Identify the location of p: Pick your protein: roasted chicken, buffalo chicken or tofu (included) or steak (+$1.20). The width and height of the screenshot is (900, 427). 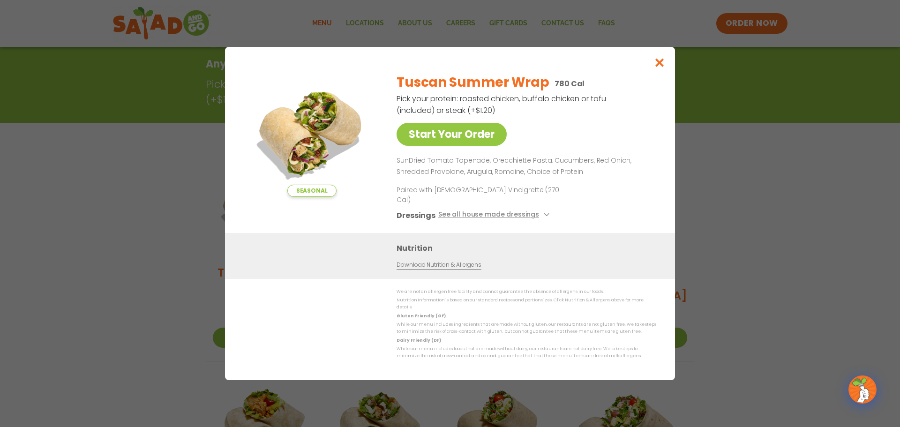
(502, 105).